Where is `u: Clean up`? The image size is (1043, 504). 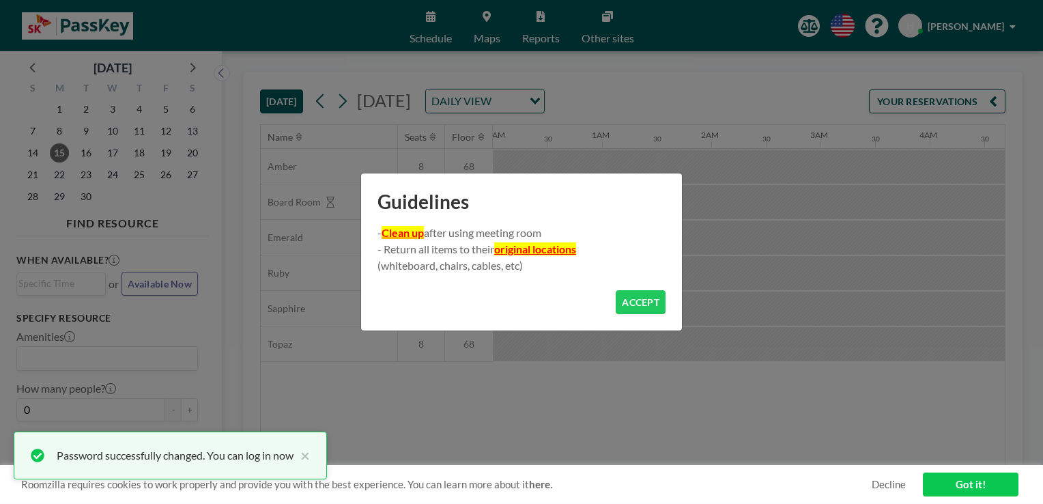 u: Clean up is located at coordinates (403, 232).